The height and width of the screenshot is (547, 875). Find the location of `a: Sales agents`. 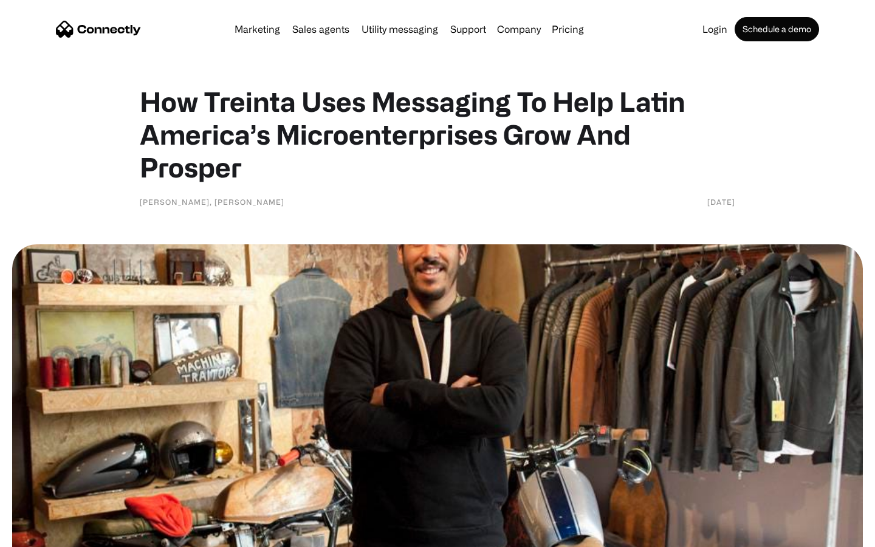

a: Sales agents is located at coordinates (321, 29).